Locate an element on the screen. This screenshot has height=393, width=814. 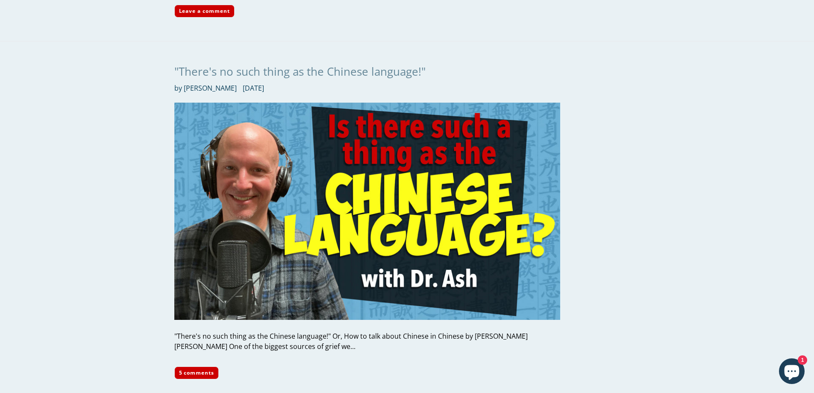
a: 5 comments is located at coordinates (197, 373).